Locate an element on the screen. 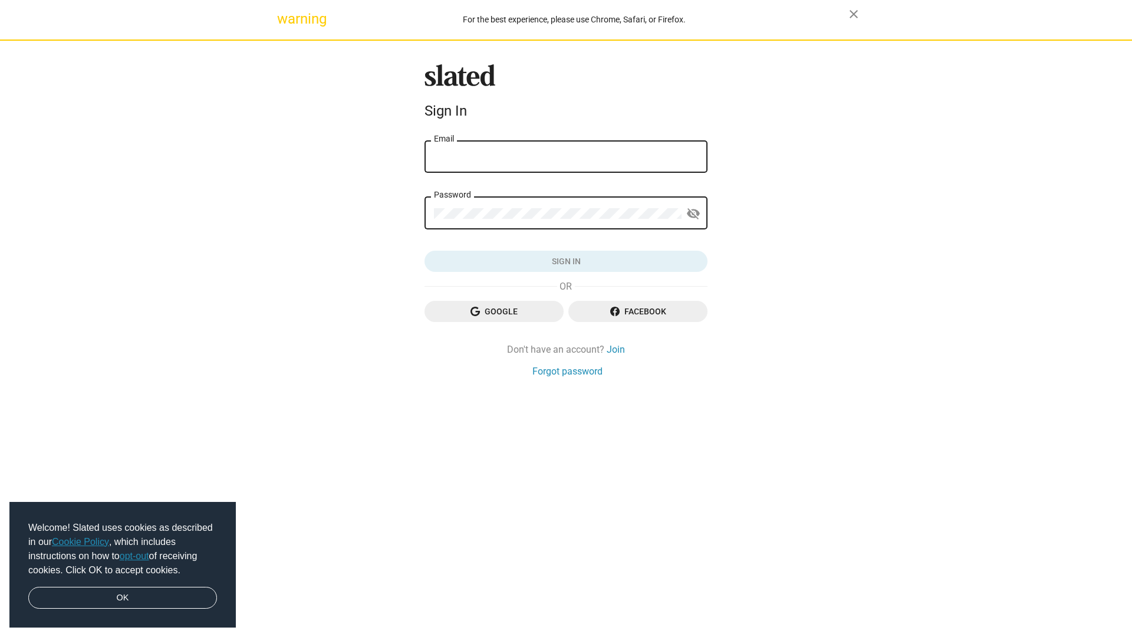 Image resolution: width=1132 pixels, height=637 pixels. button: Show password is located at coordinates (693, 214).